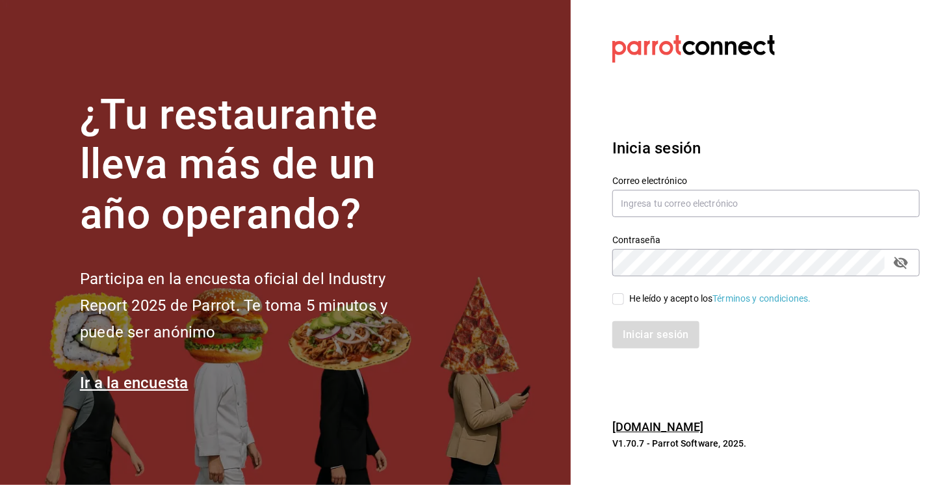  Describe the element at coordinates (765, 240) in the screenshot. I see `label: Contraseña` at that location.